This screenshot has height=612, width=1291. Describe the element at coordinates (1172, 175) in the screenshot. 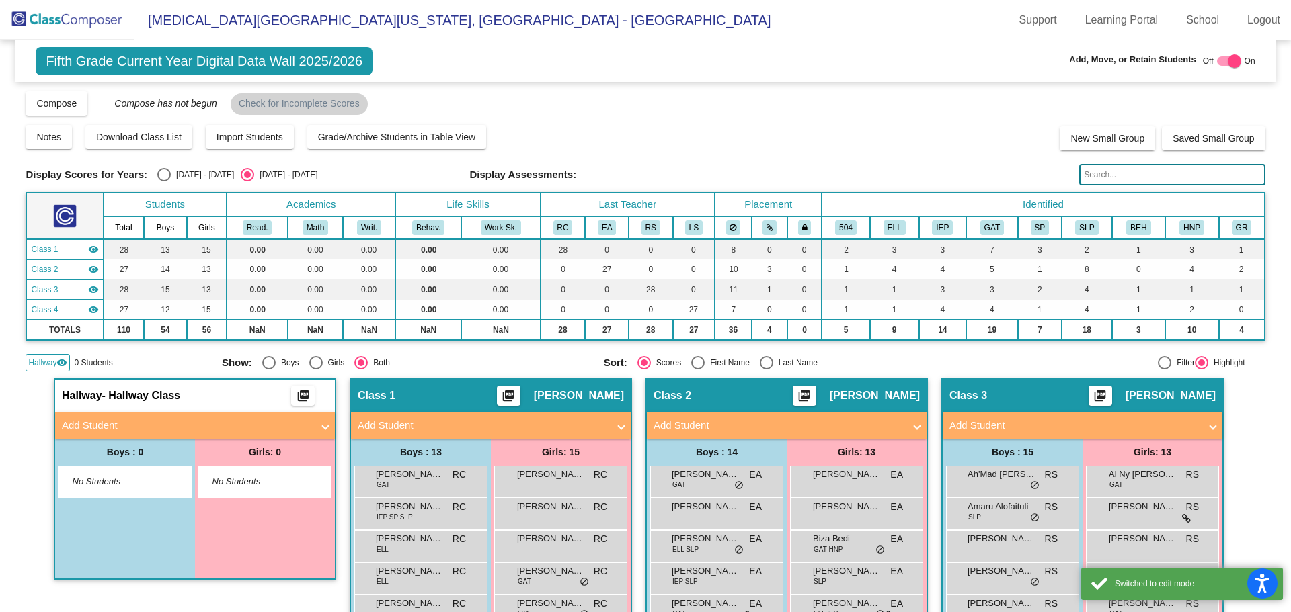

I see `input: Search...` at that location.